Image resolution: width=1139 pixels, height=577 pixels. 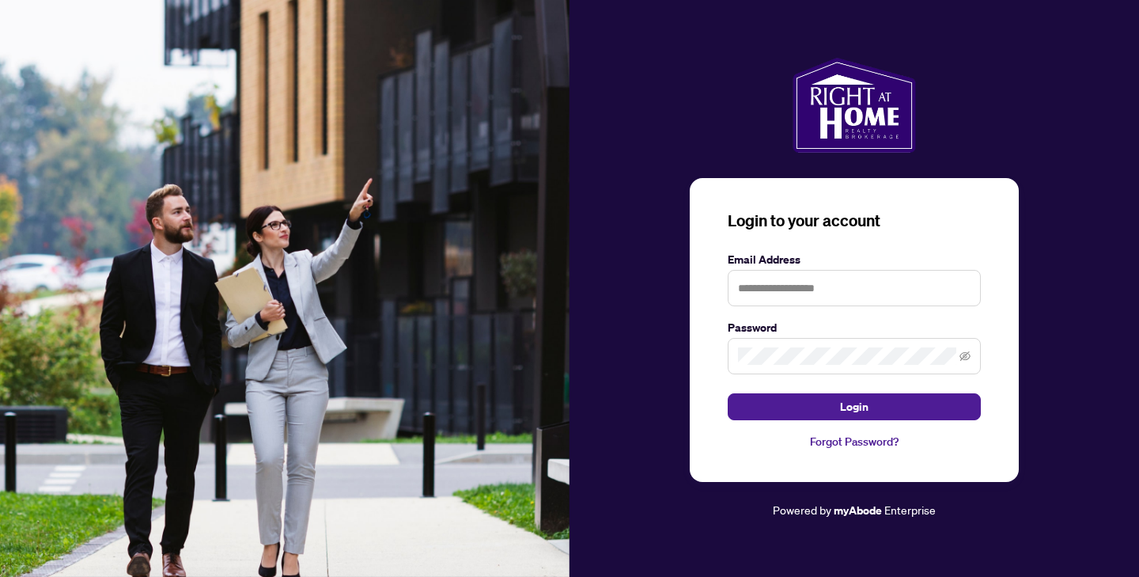 What do you see at coordinates (854, 105) in the screenshot?
I see `img: ma-logo` at bounding box center [854, 105].